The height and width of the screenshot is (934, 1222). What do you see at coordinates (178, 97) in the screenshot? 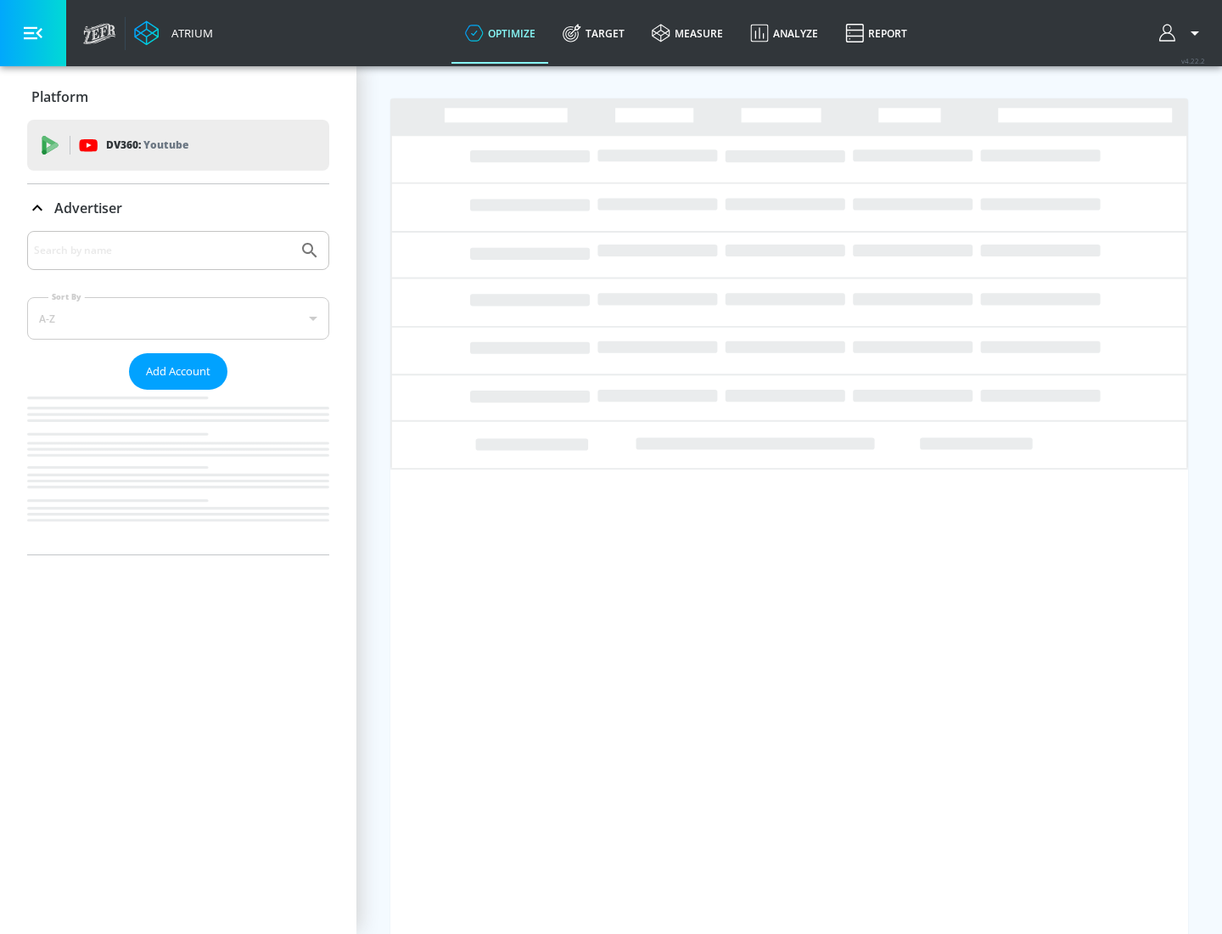
I see `div: Platform` at bounding box center [178, 97].